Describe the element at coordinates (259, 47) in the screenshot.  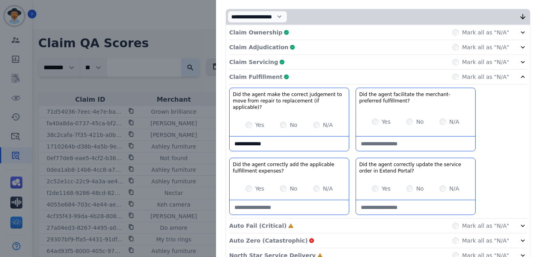
I see `p: Claim Adjudication` at that location.